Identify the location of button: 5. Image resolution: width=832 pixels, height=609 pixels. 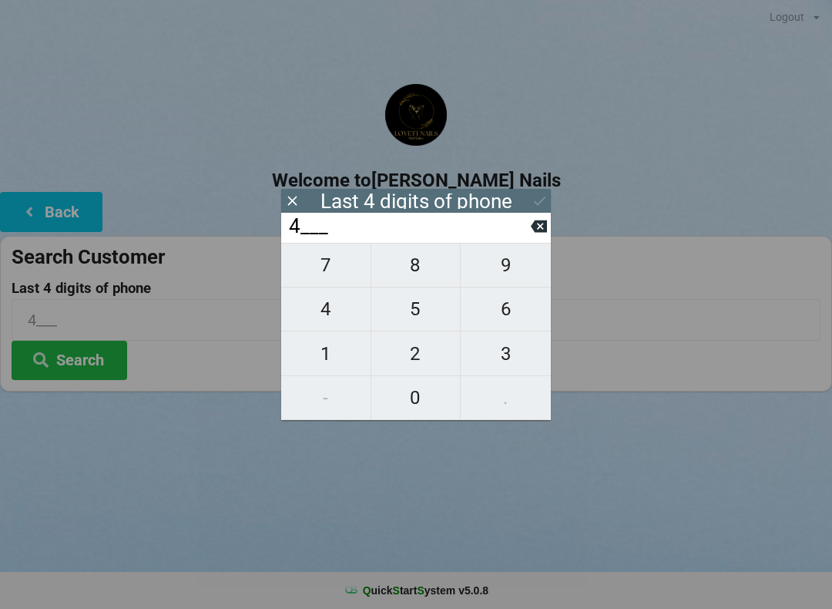
(416, 309).